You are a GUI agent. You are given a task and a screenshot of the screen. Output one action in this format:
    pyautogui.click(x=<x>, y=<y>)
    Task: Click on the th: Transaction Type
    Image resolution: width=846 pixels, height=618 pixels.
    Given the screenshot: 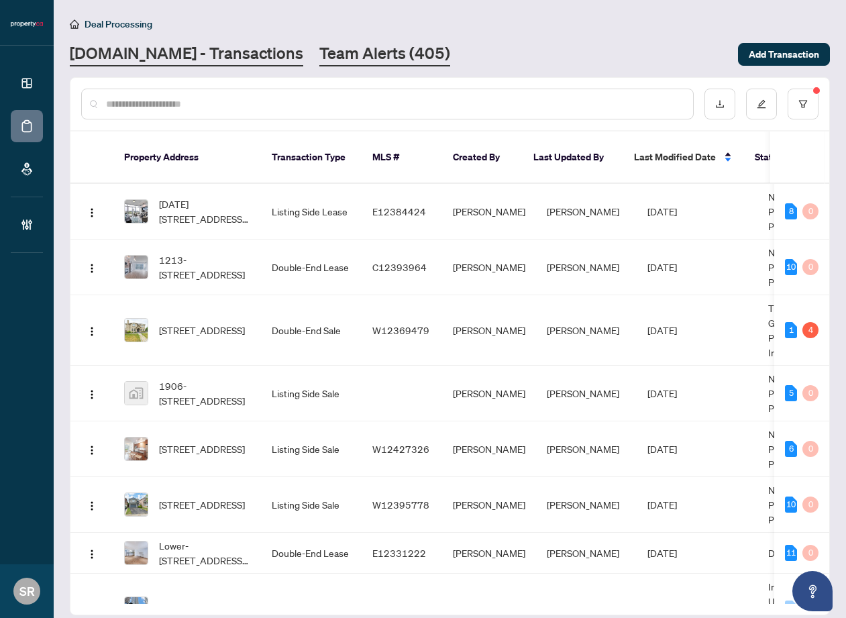 What is the action you would take?
    pyautogui.click(x=311, y=158)
    